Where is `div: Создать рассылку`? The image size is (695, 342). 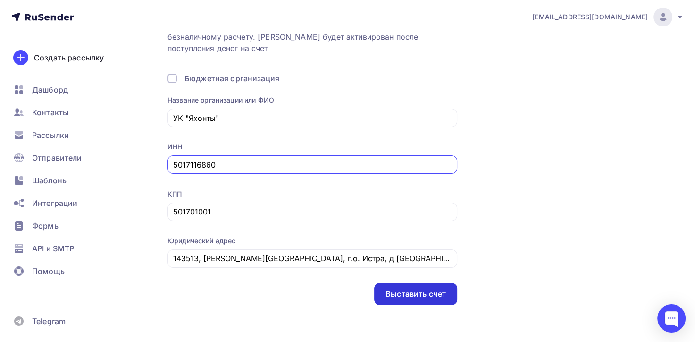 div: Создать рассылку is located at coordinates (69, 58).